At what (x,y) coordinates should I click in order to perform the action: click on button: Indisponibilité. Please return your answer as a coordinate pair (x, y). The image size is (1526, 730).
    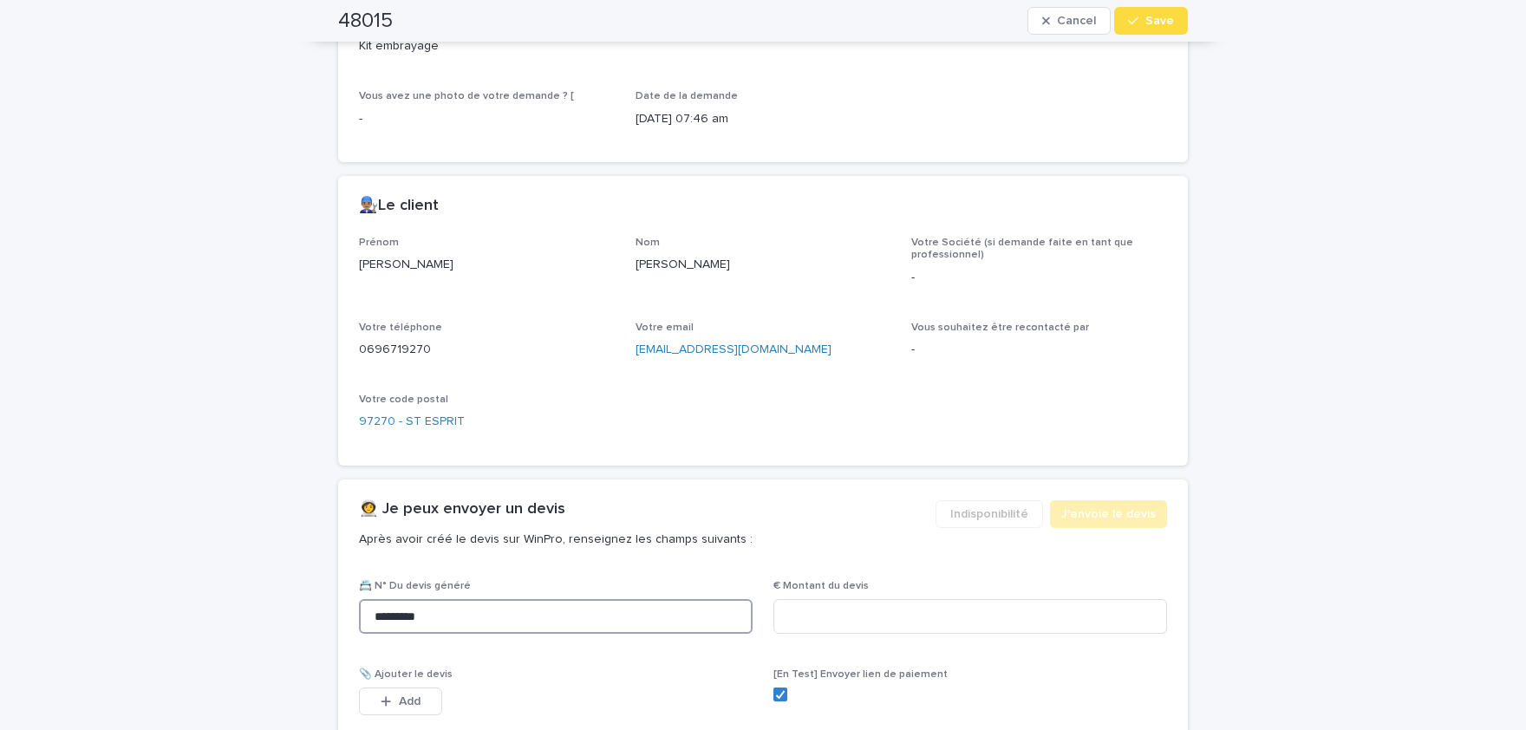
    Looking at the image, I should click on (989, 514).